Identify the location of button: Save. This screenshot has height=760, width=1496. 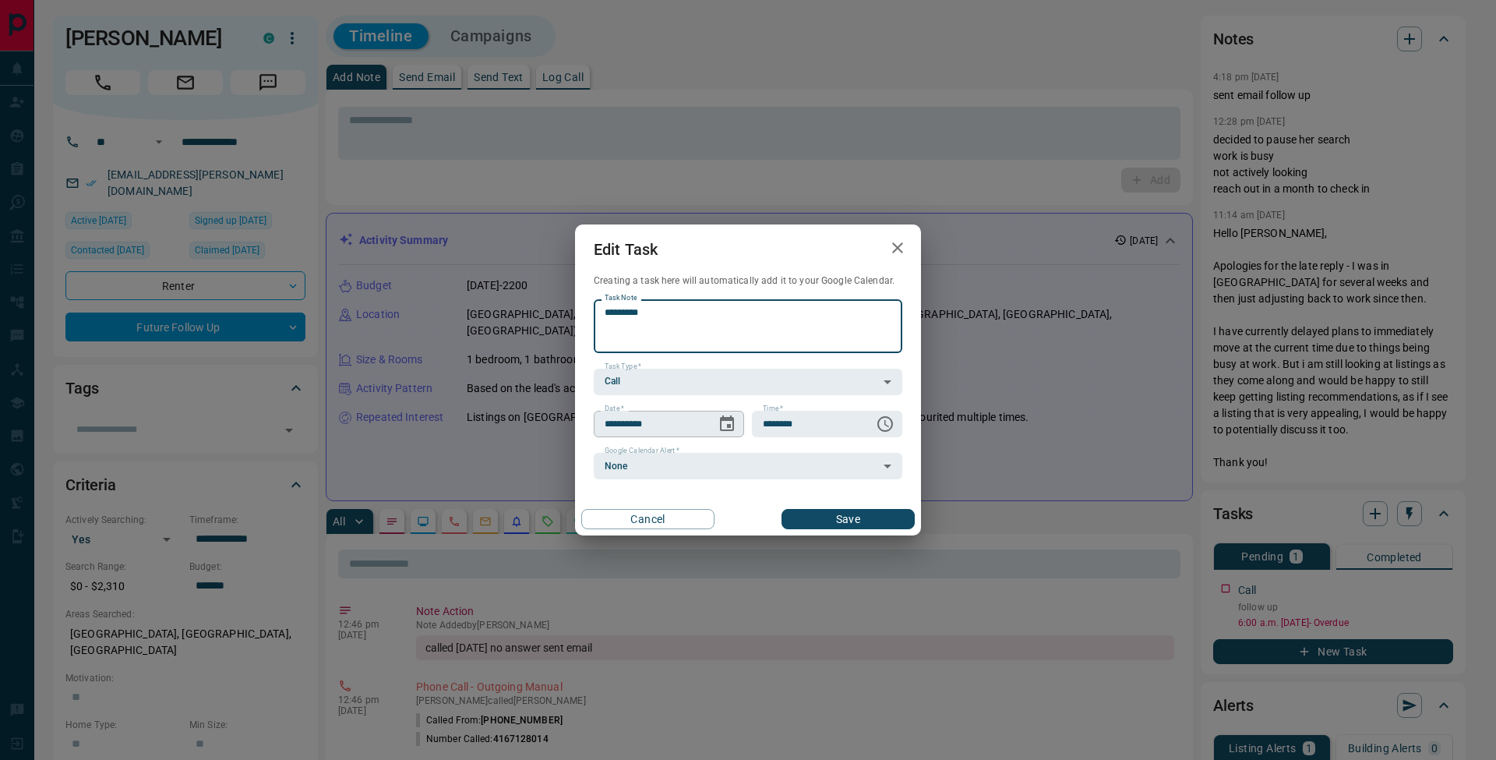
(848, 519).